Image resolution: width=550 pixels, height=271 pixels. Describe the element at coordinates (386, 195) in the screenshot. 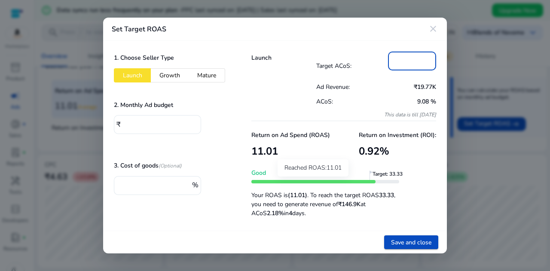

I see `b: 33.33` at that location.